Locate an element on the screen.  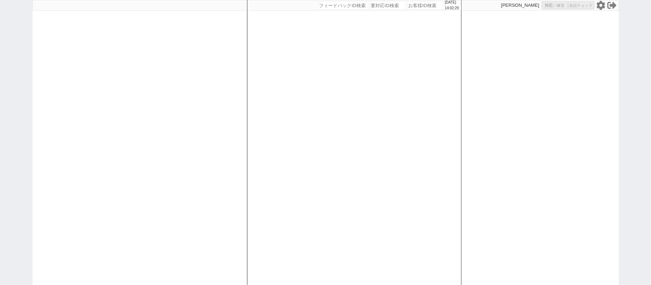
button: 会話チェック is located at coordinates (581, 5).